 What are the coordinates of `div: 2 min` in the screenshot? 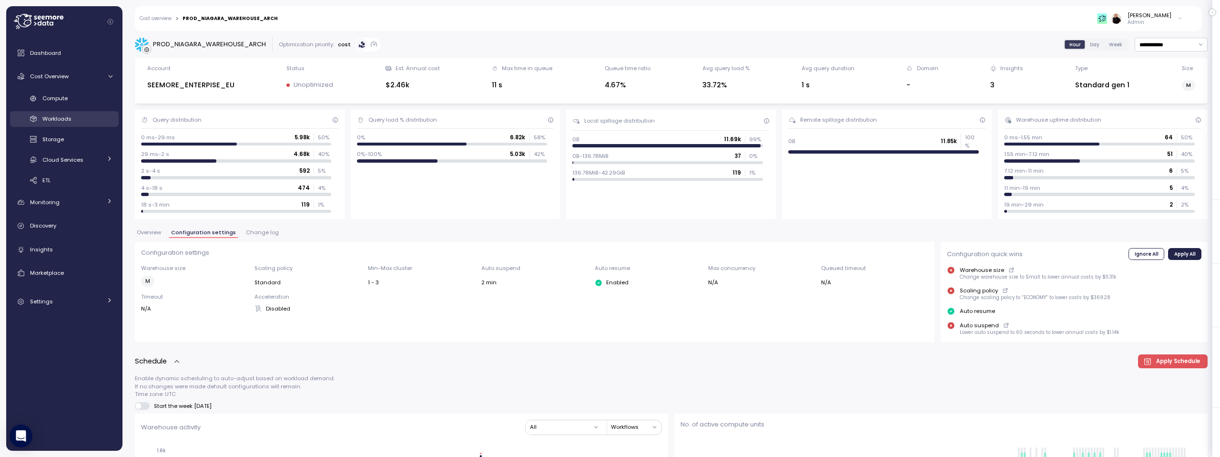 It's located at (535, 282).